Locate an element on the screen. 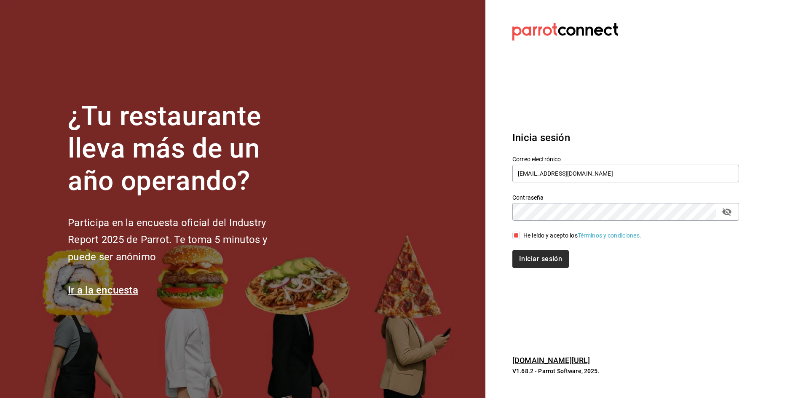  label: Contraseña is located at coordinates (626, 198).